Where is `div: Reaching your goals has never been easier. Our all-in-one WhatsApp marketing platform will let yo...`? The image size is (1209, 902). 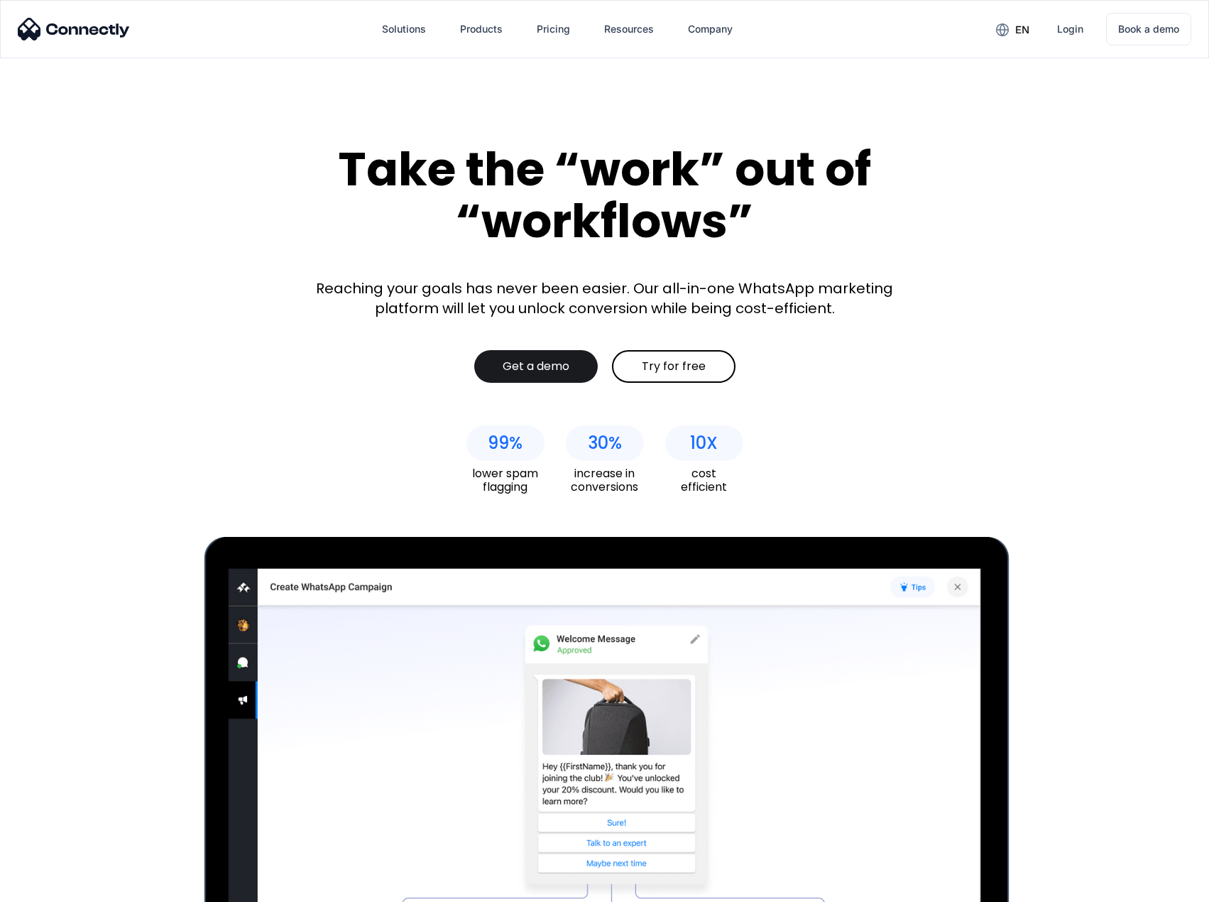
div: Reaching your goals has never been easier. Our all-in-one WhatsApp marketing platform will let yo... is located at coordinates (605, 298).